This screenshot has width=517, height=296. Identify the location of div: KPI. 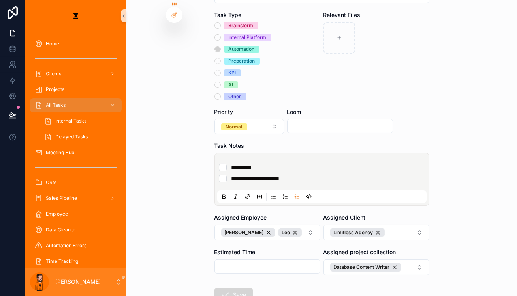
(232, 73).